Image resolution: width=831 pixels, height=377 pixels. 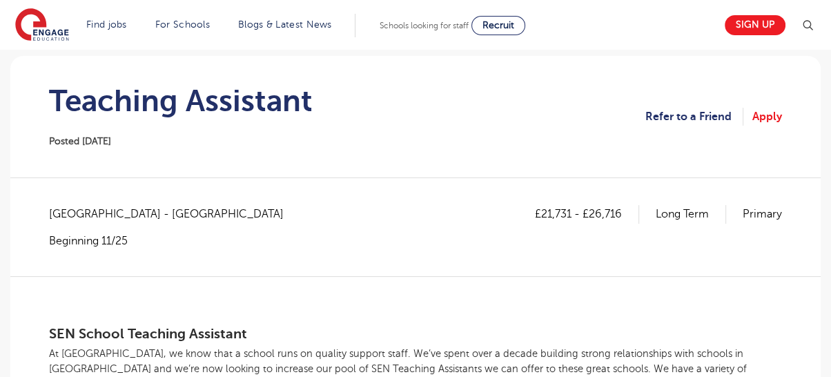 What do you see at coordinates (42, 26) in the screenshot?
I see `img: Engage Education` at bounding box center [42, 26].